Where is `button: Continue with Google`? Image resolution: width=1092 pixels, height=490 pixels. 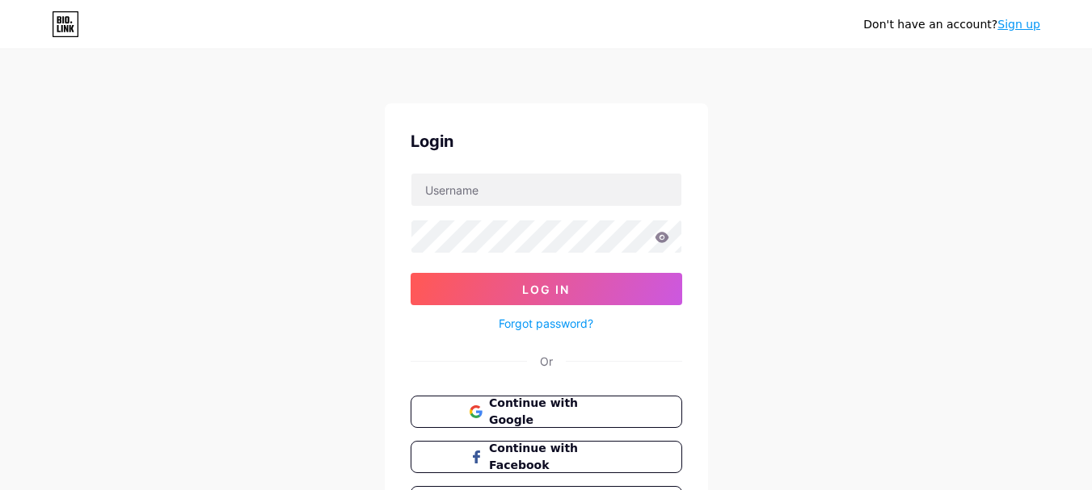 button: Continue with Google is located at coordinates (546, 412).